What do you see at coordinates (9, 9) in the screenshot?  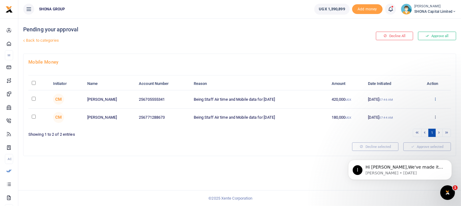 I see `a: logo-small logo-large logo-large` at bounding box center [9, 9].